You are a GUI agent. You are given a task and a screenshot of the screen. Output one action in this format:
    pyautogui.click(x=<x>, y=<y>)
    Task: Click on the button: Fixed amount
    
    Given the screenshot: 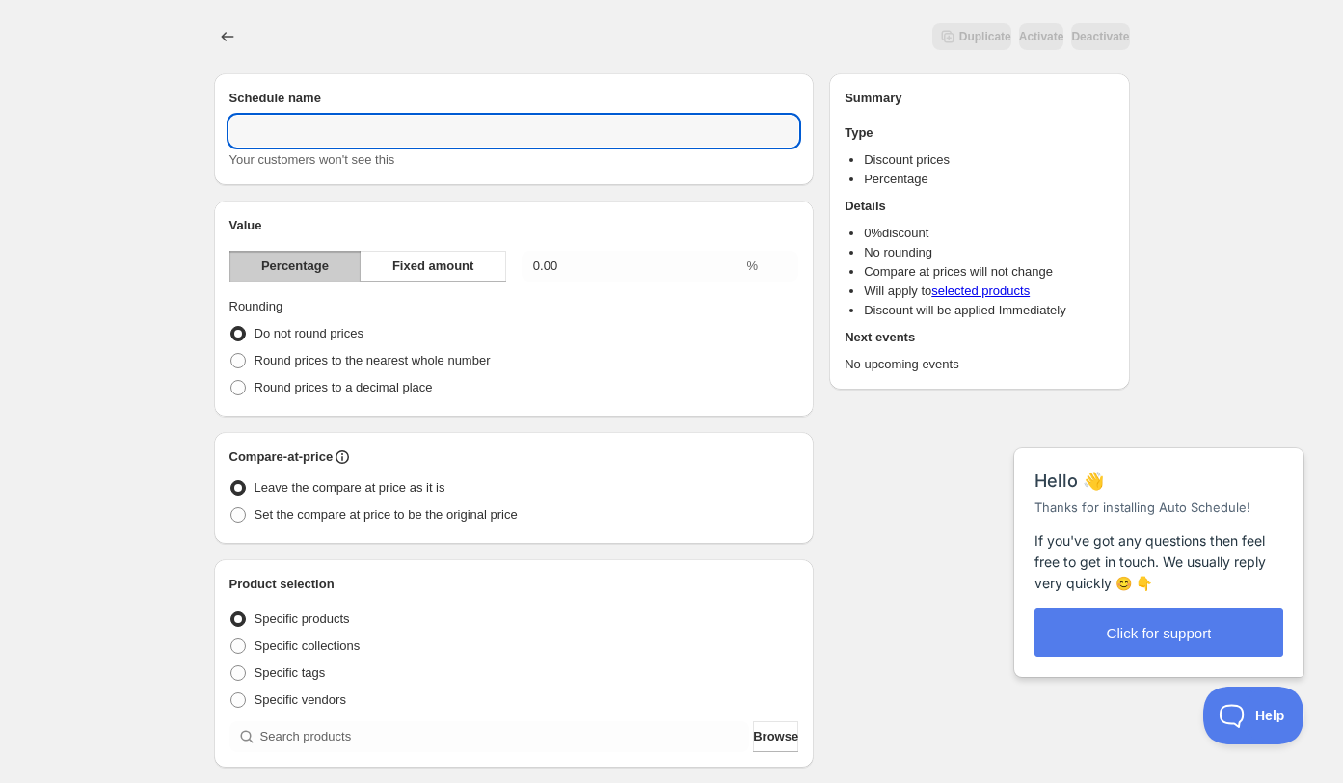 What is the action you would take?
    pyautogui.click(x=432, y=266)
    